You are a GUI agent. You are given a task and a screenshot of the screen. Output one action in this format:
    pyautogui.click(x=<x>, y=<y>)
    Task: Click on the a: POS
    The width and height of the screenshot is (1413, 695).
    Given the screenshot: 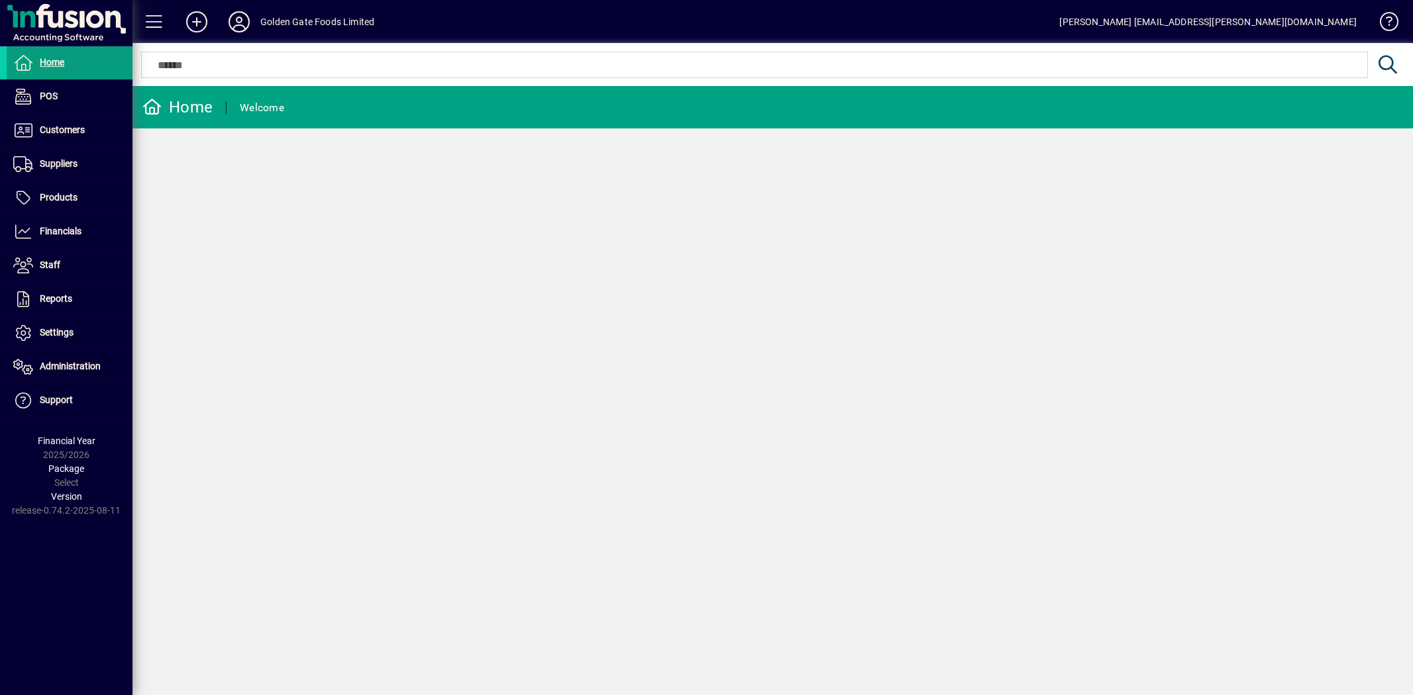 What is the action you would take?
    pyautogui.click(x=70, y=97)
    